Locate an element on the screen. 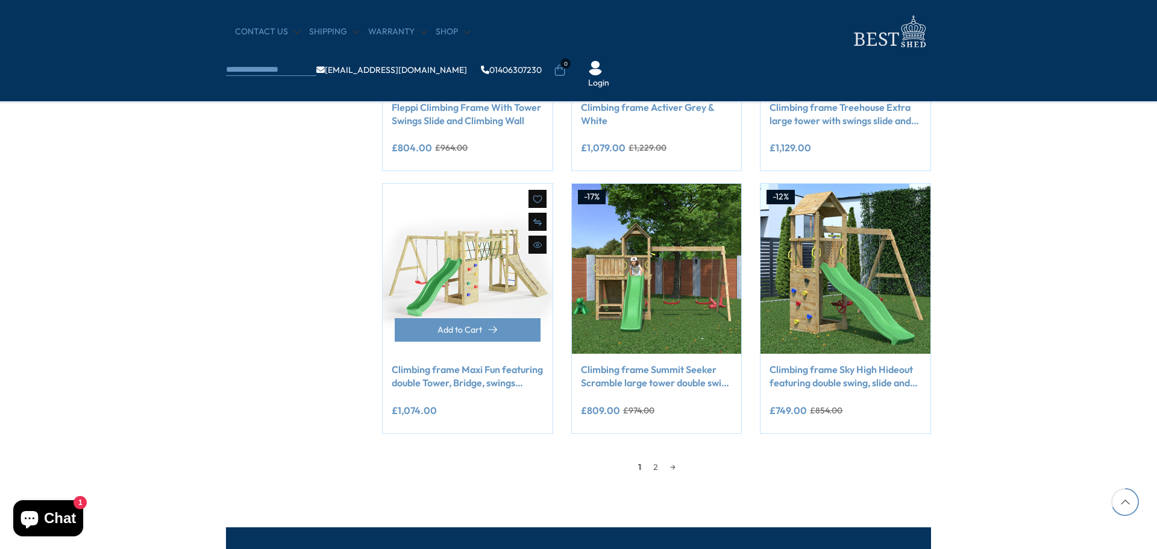 The image size is (1157, 549). a: Climbing frame Sky High Hideout featuring double swing, slide and climbing wall is located at coordinates (846, 376).